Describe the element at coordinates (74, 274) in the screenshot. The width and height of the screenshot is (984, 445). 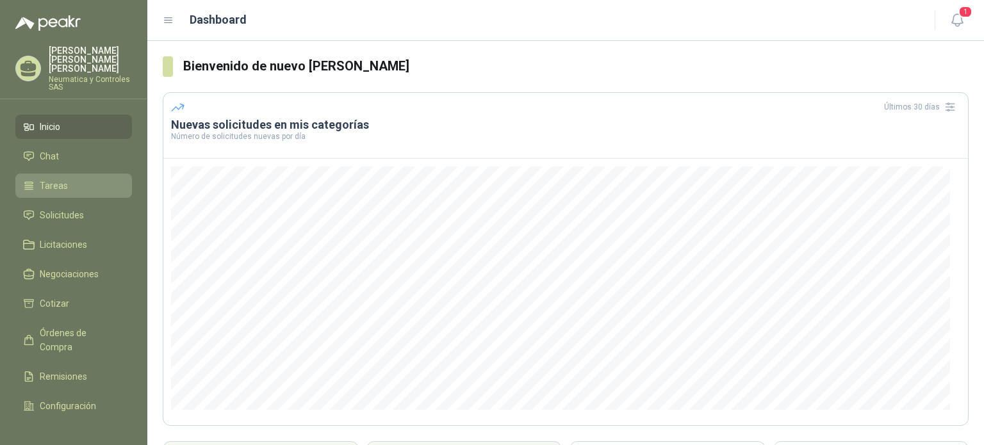
I see `a: Negociaciones` at that location.